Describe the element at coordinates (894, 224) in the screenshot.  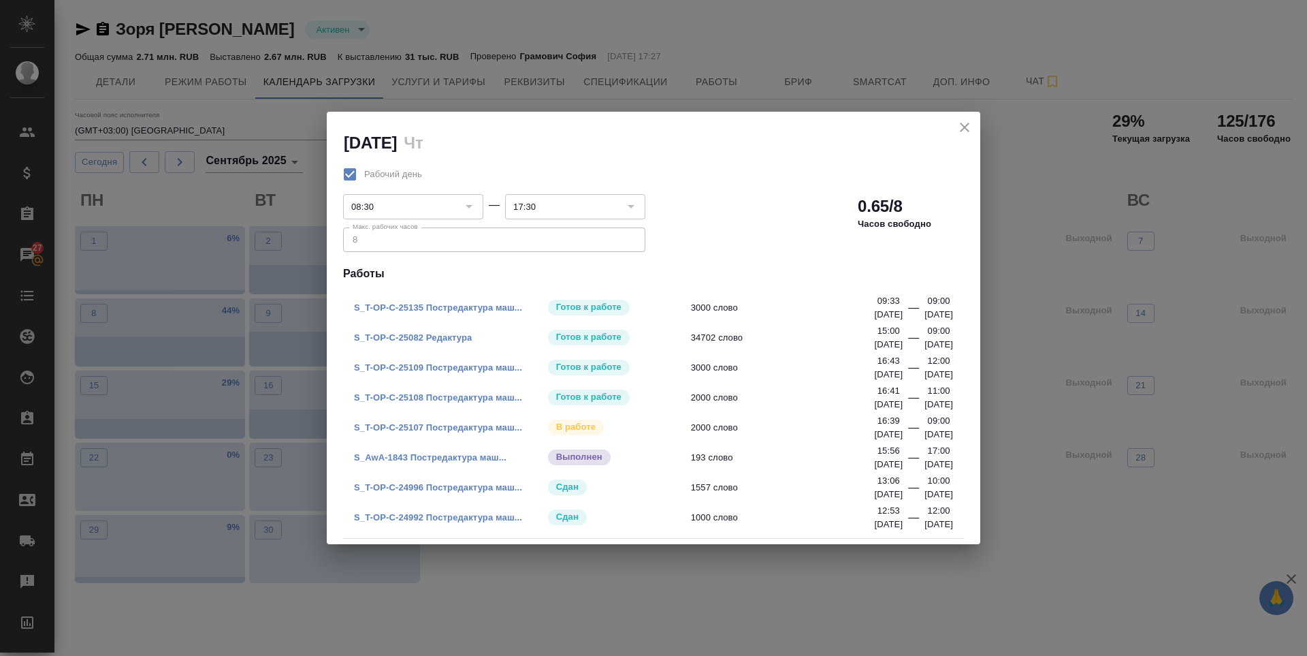
I see `p: Часов свободно` at that location.